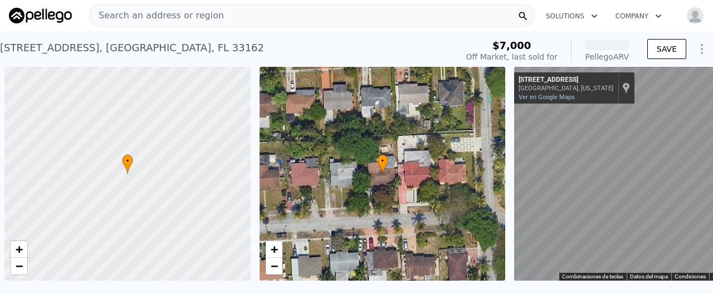 Image resolution: width=713 pixels, height=294 pixels. I want to click on a: Ver en Google Maps, so click(547, 97).